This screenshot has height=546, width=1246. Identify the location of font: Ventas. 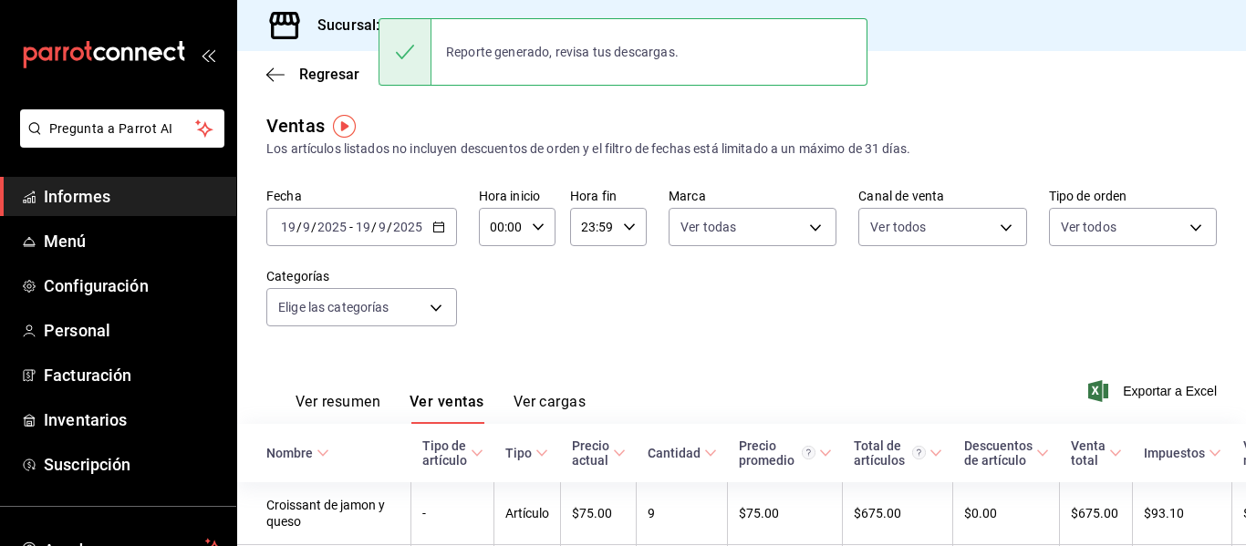
(295, 126).